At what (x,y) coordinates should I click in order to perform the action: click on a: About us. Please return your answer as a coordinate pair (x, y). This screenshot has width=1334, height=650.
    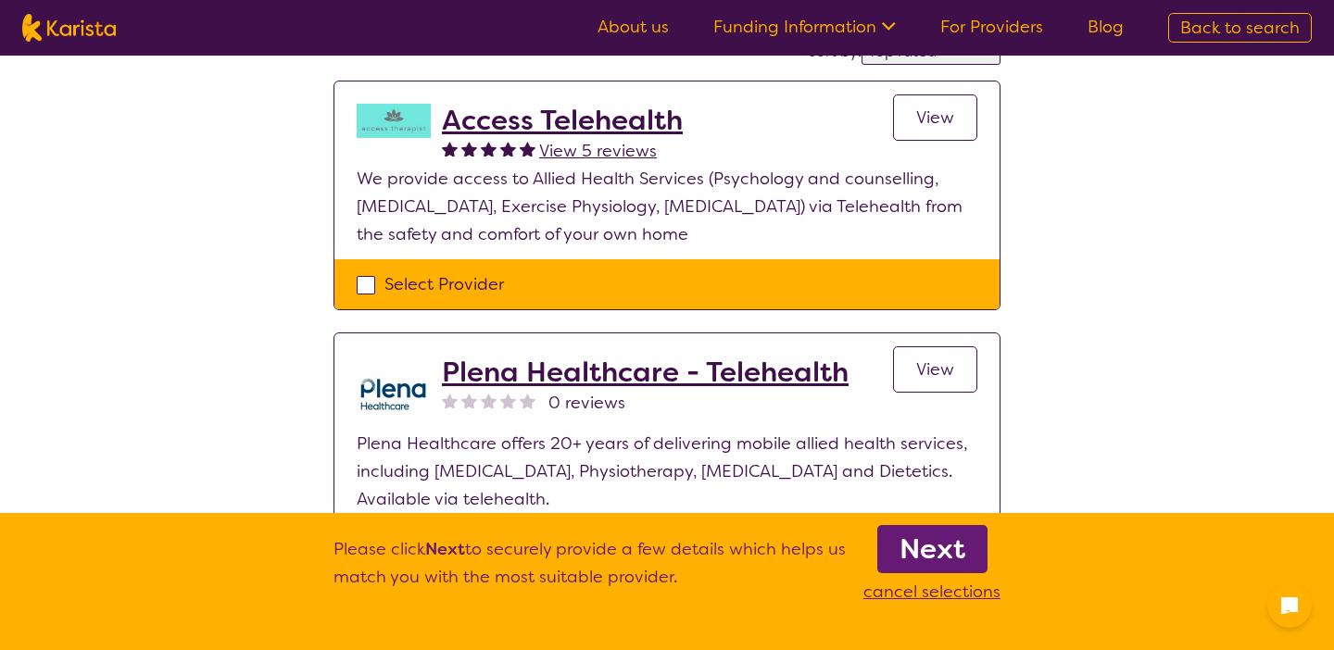
    Looking at the image, I should click on (633, 27).